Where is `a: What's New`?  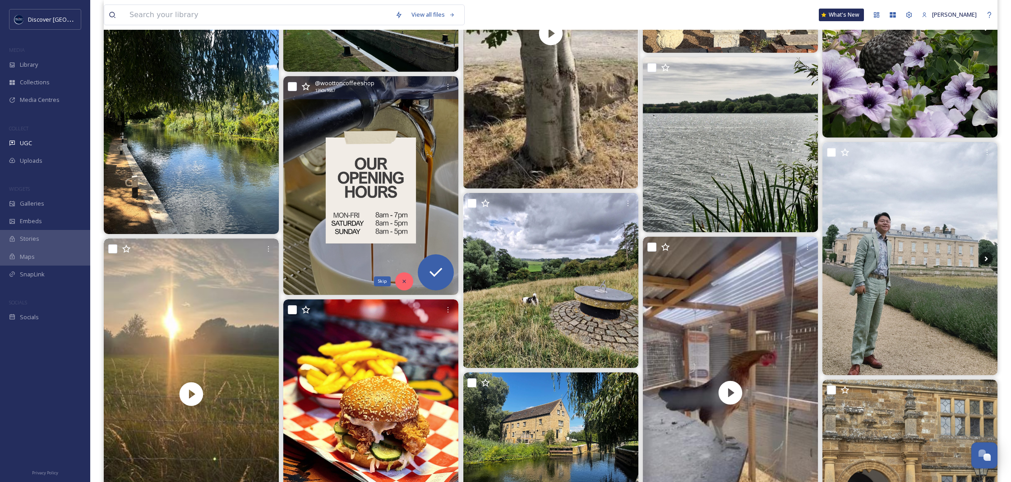 a: What's New is located at coordinates (842, 15).